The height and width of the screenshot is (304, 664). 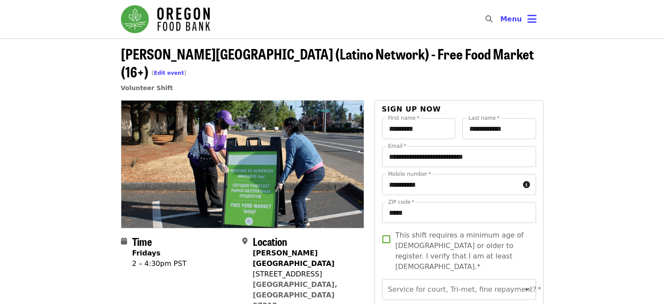 I want to click on input: Last name, so click(x=499, y=128).